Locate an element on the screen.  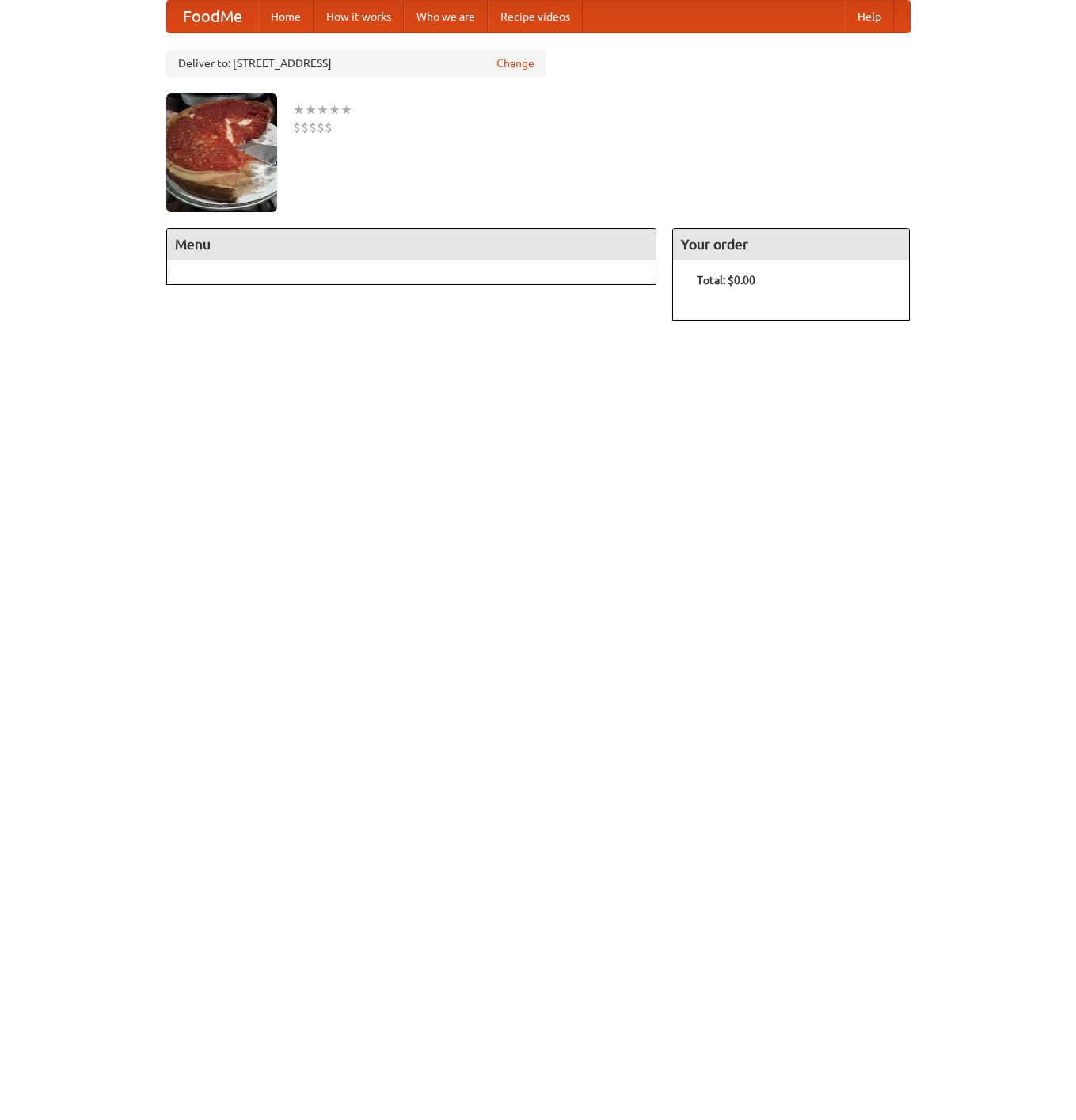
img: angular.jpg is located at coordinates (222, 153).